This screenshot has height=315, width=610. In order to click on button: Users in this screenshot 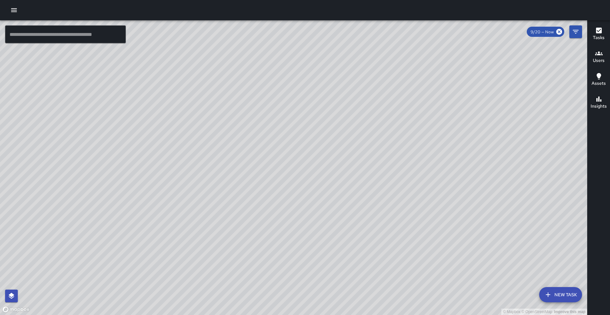, I will do `click(599, 57)`.